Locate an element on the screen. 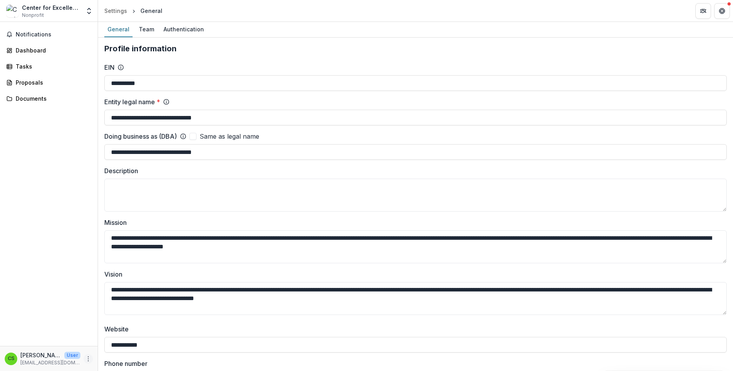 This screenshot has width=733, height=371. div: Proposals is located at coordinates (52, 82).